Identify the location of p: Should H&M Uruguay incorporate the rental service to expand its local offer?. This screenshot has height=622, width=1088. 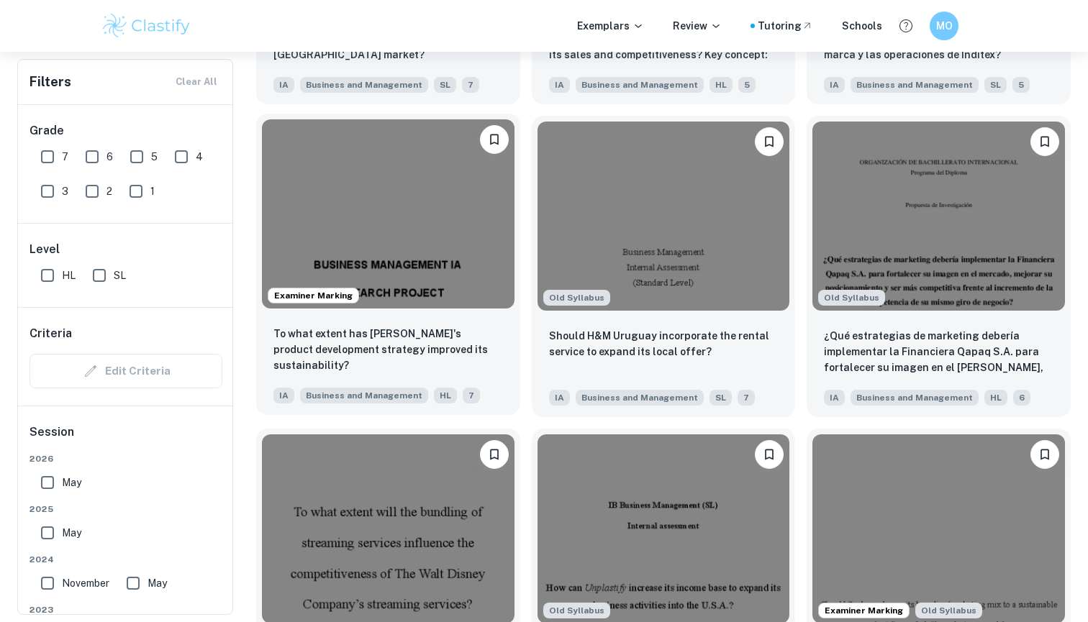
(663, 344).